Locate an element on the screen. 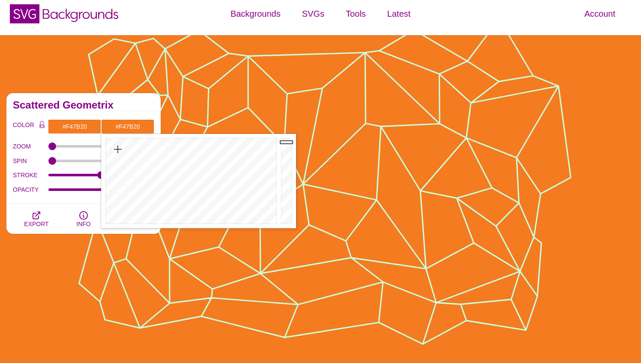 This screenshot has height=363, width=641. label: COLOR is located at coordinates (24, 126).